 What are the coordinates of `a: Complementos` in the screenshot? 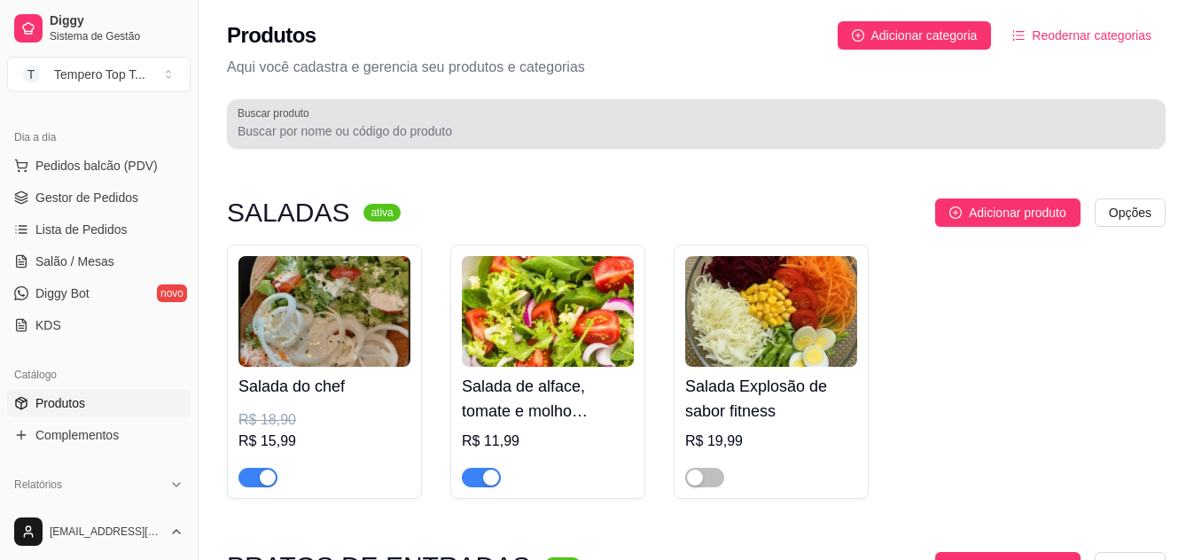 It's located at (98, 435).